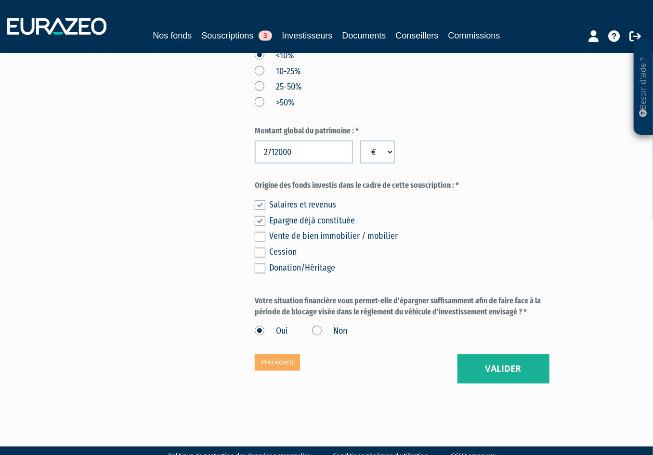 The width and height of the screenshot is (653, 455). I want to click on img: 1732889491-logotype_eurazeo_blanc_rvb.png, so click(57, 27).